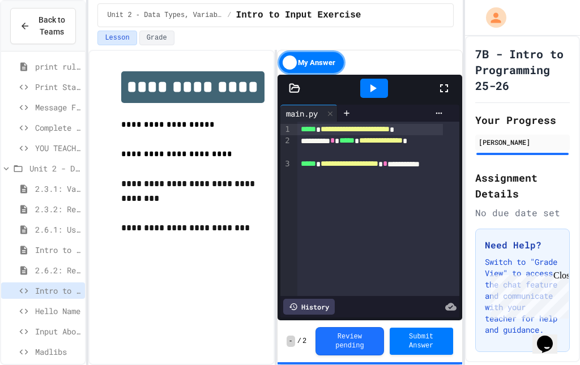 This screenshot has width=580, height=365. What do you see at coordinates (157, 38) in the screenshot?
I see `button: Grade` at bounding box center [157, 38].